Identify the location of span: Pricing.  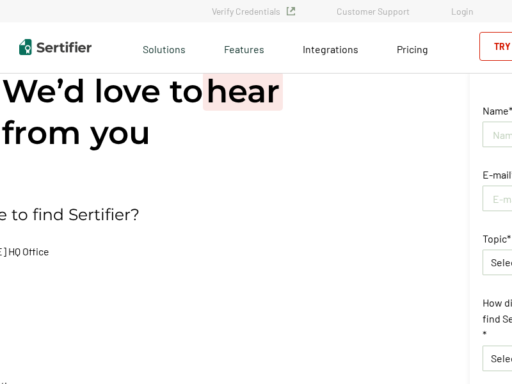
(413, 49).